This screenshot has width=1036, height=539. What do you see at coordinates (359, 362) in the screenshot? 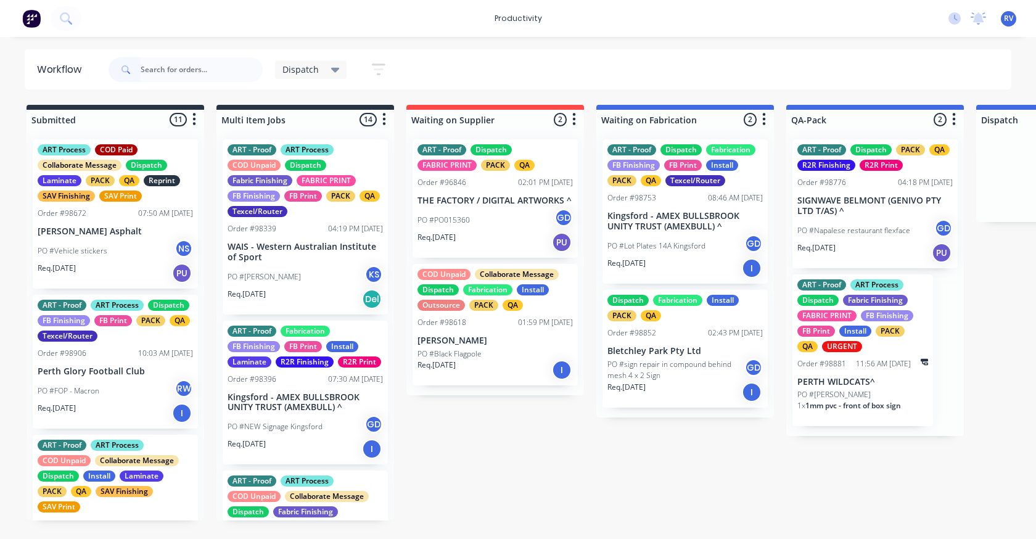
I see `div: R2R Print` at bounding box center [359, 362].